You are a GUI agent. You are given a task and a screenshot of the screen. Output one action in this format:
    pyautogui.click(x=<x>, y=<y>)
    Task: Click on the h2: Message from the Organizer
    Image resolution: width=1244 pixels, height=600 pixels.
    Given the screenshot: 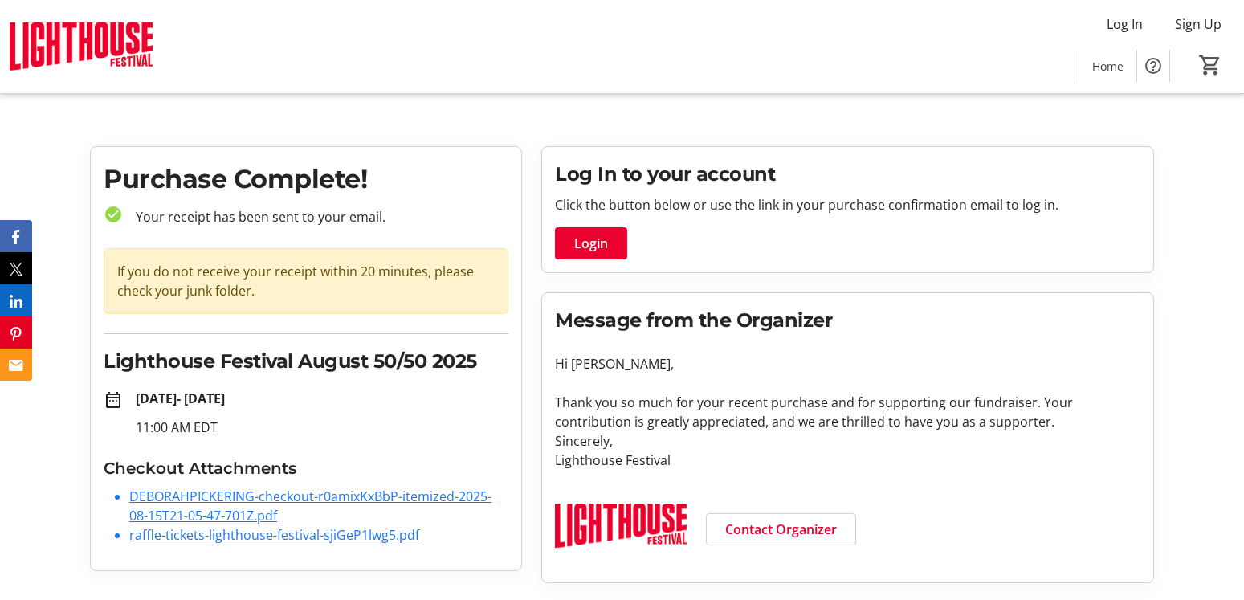 What is the action you would take?
    pyautogui.click(x=847, y=320)
    